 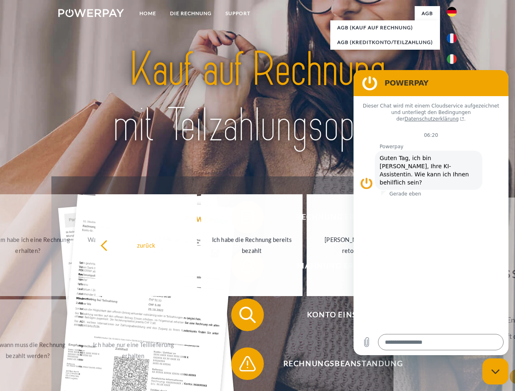 What do you see at coordinates (52, 124) in the screenshot?
I see `p: Gerade eben` at bounding box center [52, 124].